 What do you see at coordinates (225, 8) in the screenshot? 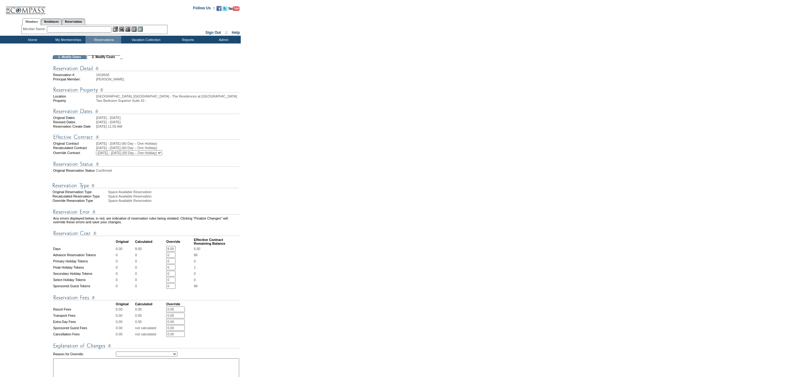
I see `img: Follow us on Twitter` at bounding box center [225, 8].